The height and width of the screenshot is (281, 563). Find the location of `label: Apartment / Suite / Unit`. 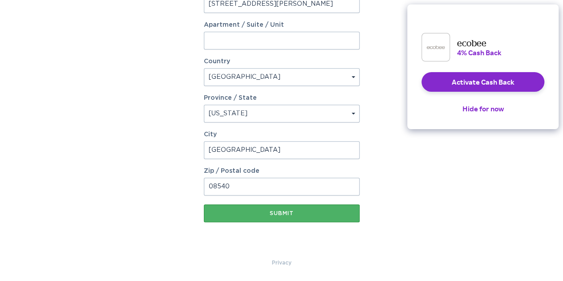

label: Apartment / Suite / Unit is located at coordinates (282, 25).